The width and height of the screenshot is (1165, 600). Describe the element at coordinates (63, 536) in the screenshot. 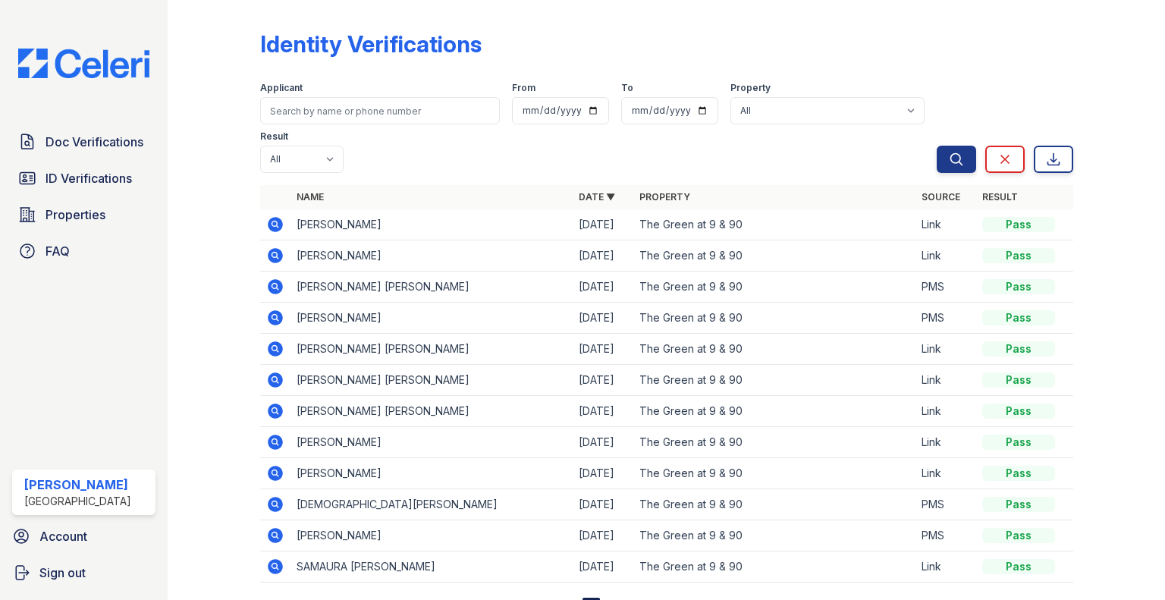

I see `span: Account` at that location.